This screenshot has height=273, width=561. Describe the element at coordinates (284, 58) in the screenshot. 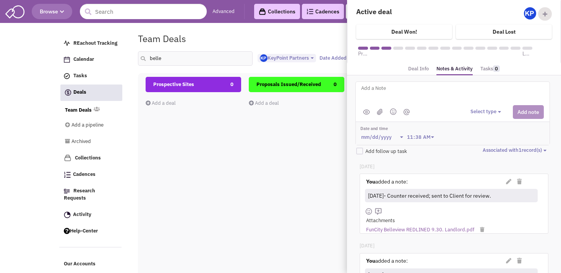

I see `span: KeyPoint Partners` at that location.